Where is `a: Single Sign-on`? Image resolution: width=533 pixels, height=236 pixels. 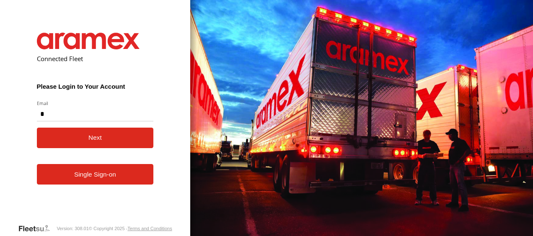 a: Single Sign-on is located at coordinates (95, 174).